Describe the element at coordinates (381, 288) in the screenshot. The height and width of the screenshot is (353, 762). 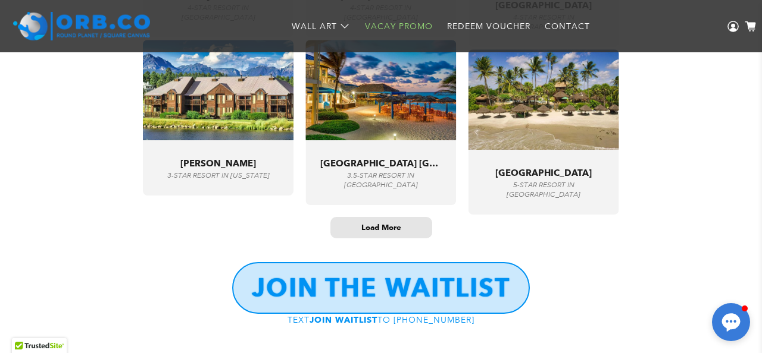
I see `b: JOIN THE WAITLIST` at that location.